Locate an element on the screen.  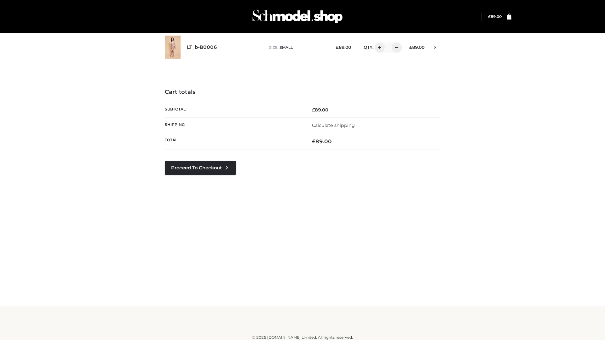
span: SMALL is located at coordinates (286, 47).